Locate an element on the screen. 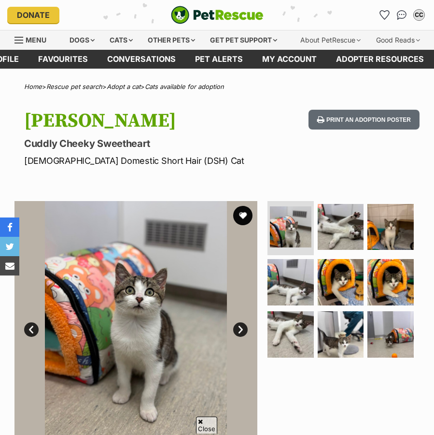 The width and height of the screenshot is (434, 435). a: Cats available for adoption is located at coordinates (185, 86).